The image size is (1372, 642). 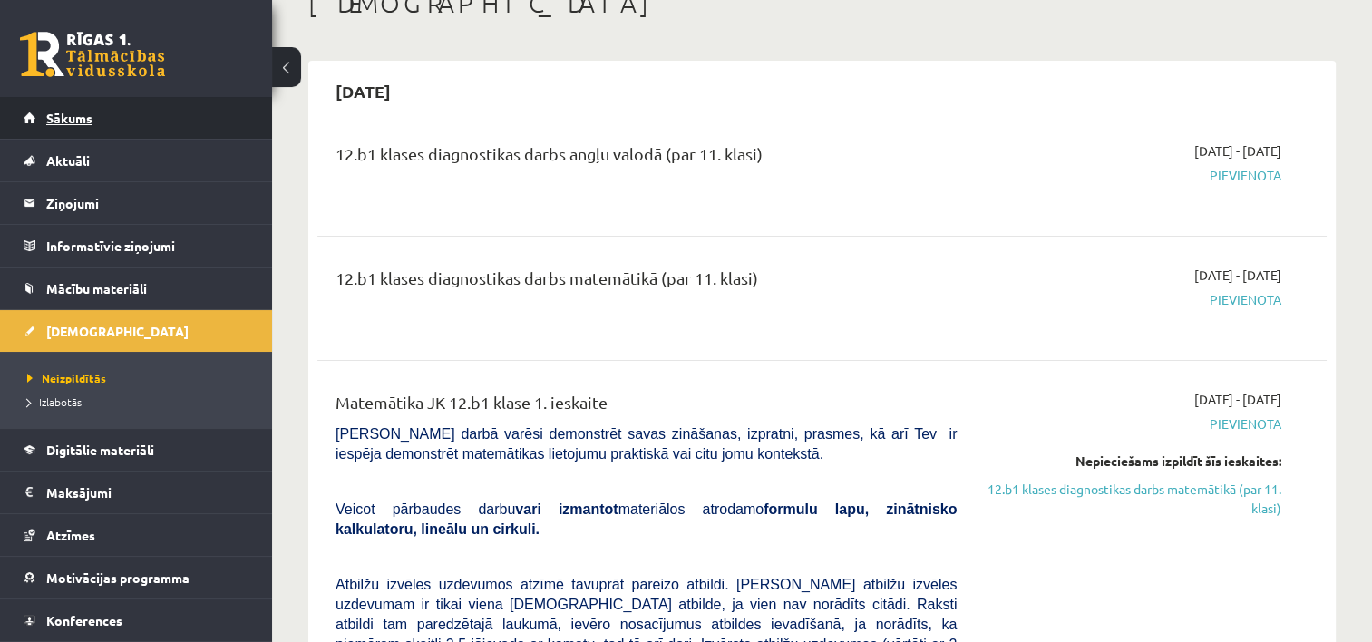 I want to click on div: 12.b1 klases diagnostikas darbs angļu valodā (par 11. klasi), so click(x=646, y=158).